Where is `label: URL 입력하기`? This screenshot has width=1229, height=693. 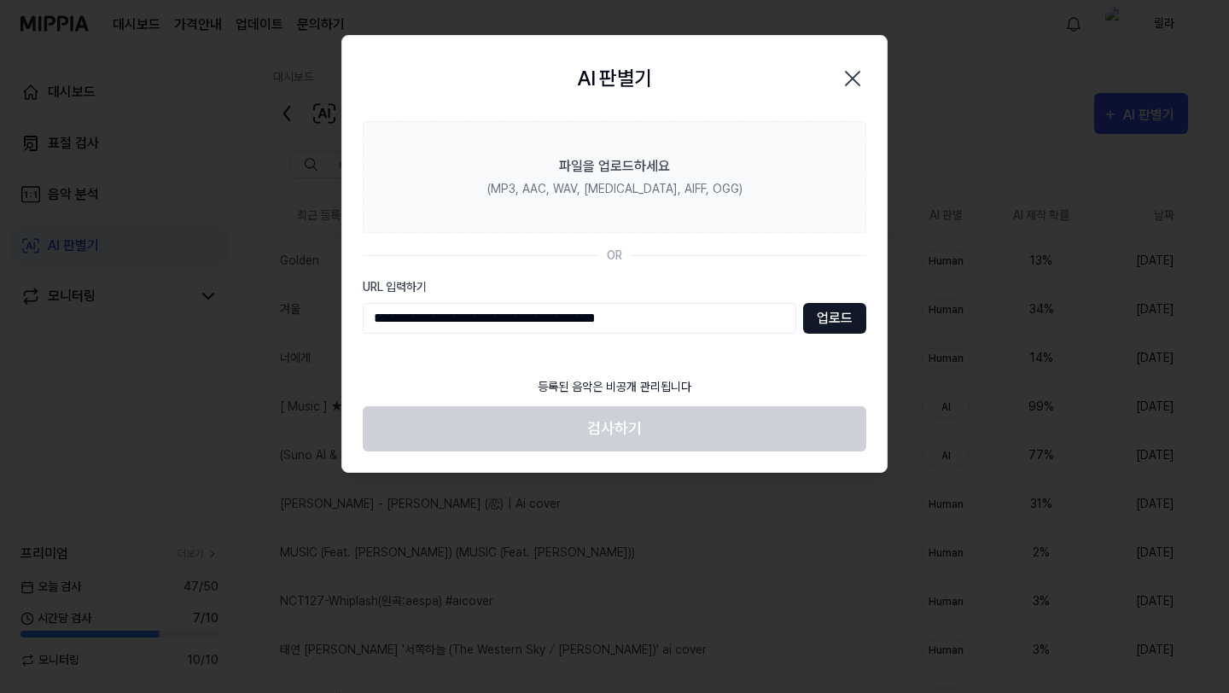 label: URL 입력하기 is located at coordinates (615, 287).